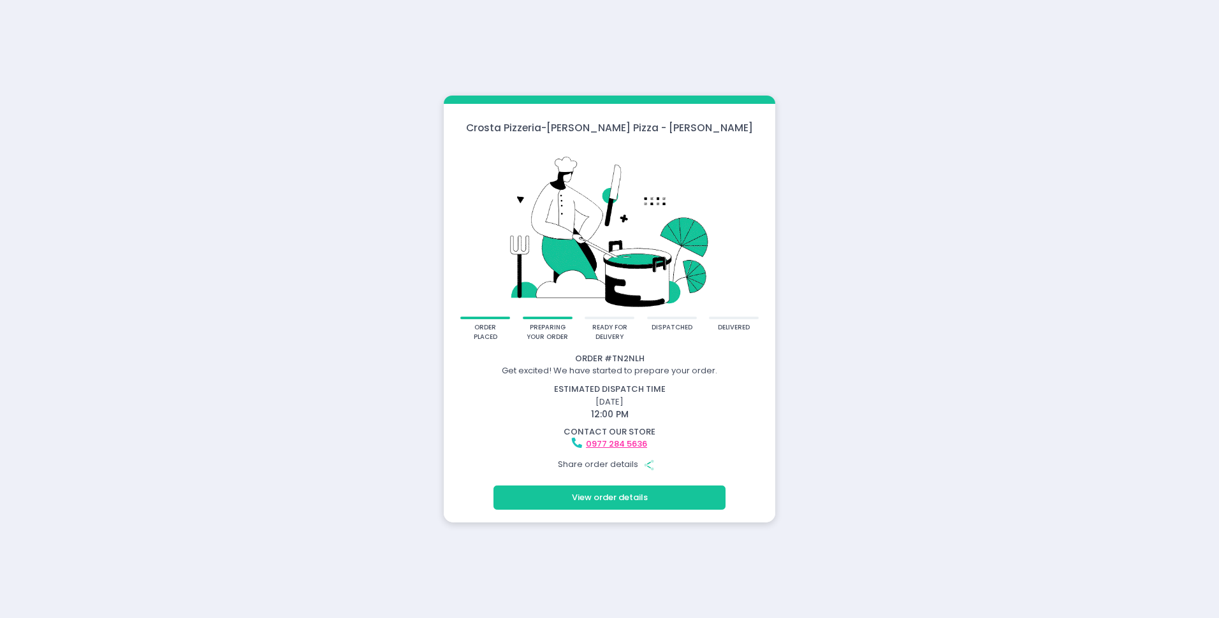  I want to click on span: 12:00 PM, so click(609, 414).